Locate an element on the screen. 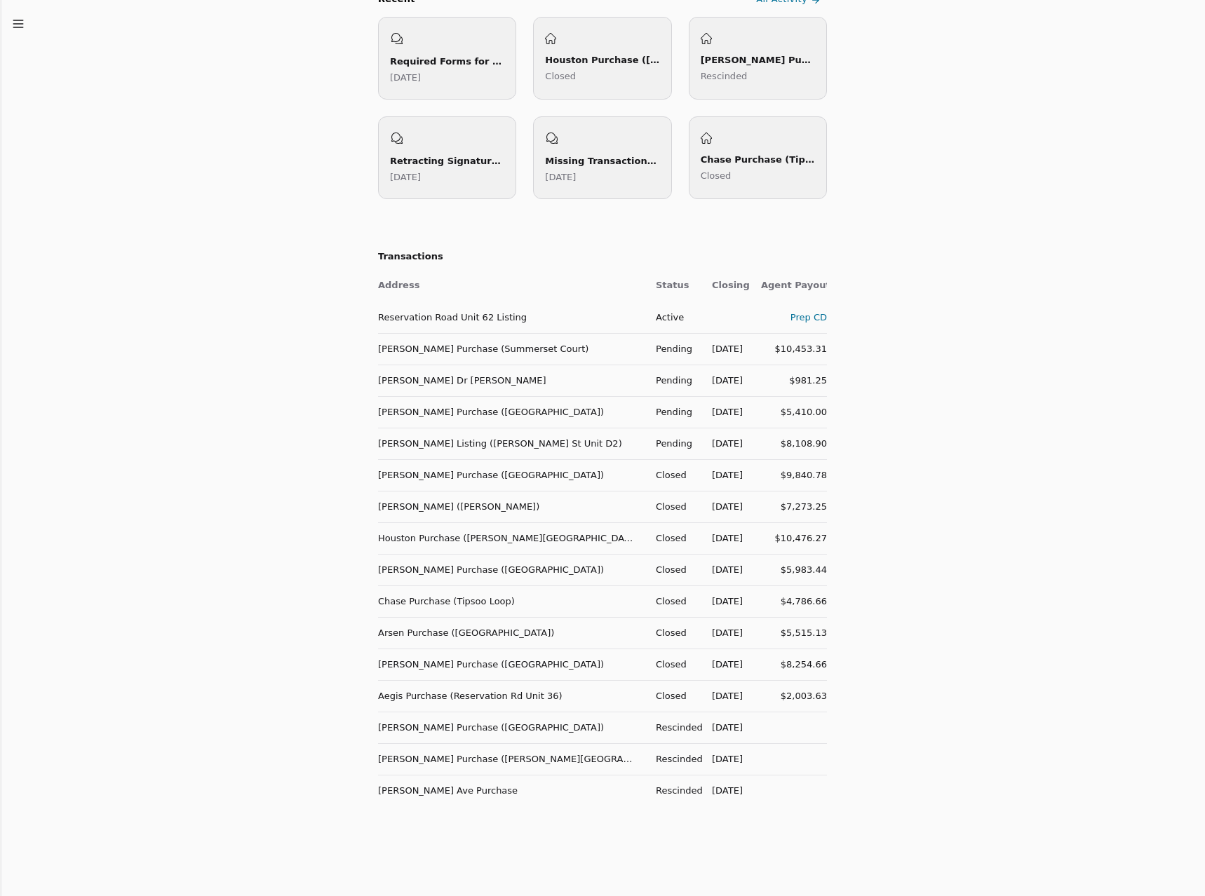 The image size is (1205, 896). div: Chase Purchase (Tipsoo Loop) is located at coordinates (757, 159).